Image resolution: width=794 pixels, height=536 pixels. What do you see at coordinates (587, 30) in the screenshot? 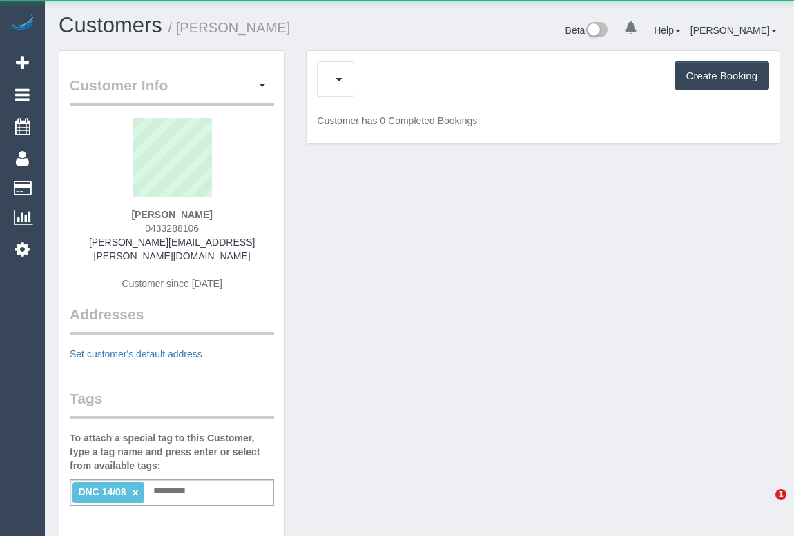
I see `a: Beta` at bounding box center [587, 30].